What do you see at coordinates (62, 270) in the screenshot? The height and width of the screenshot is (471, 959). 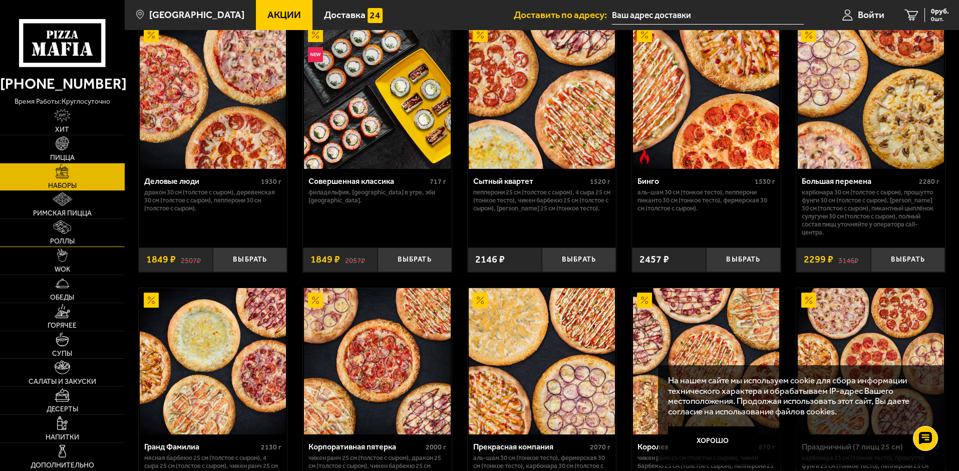 I see `span: WOK` at bounding box center [62, 270].